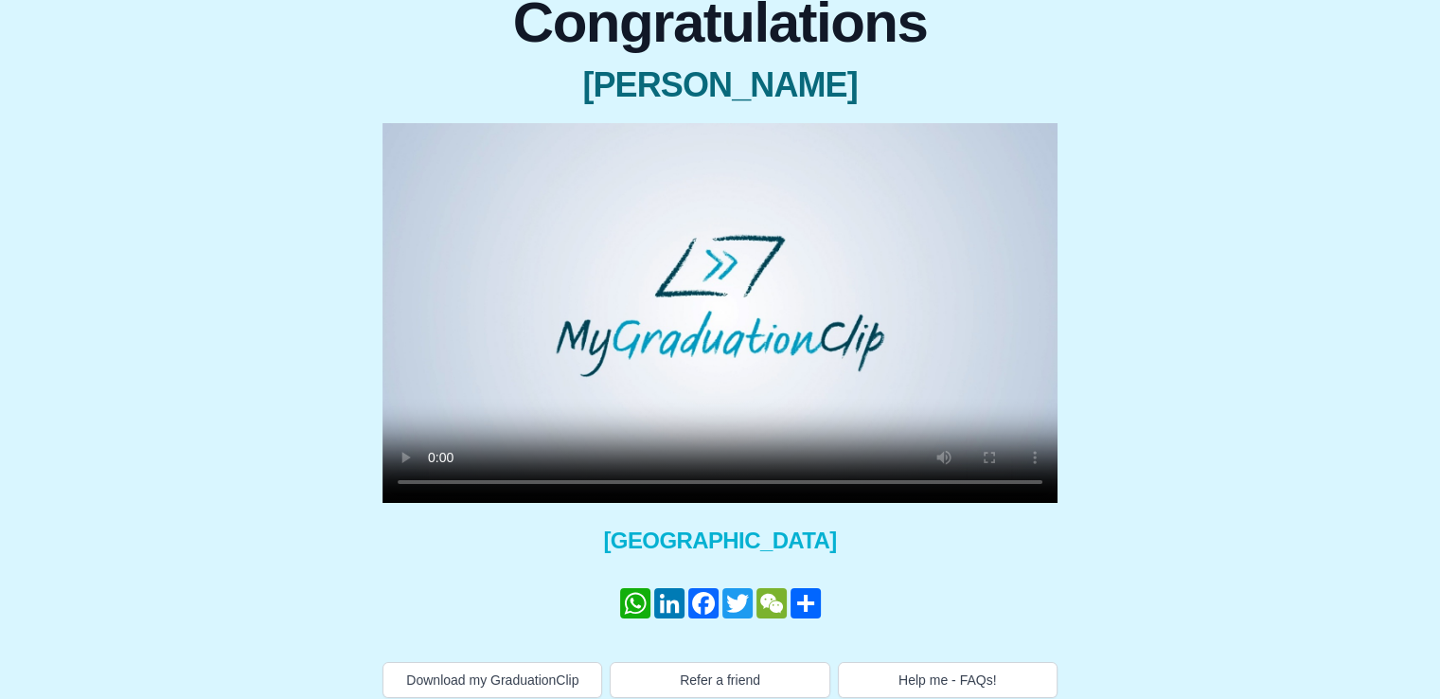 This screenshot has height=699, width=1440. I want to click on a: WeChat, so click(772, 603).